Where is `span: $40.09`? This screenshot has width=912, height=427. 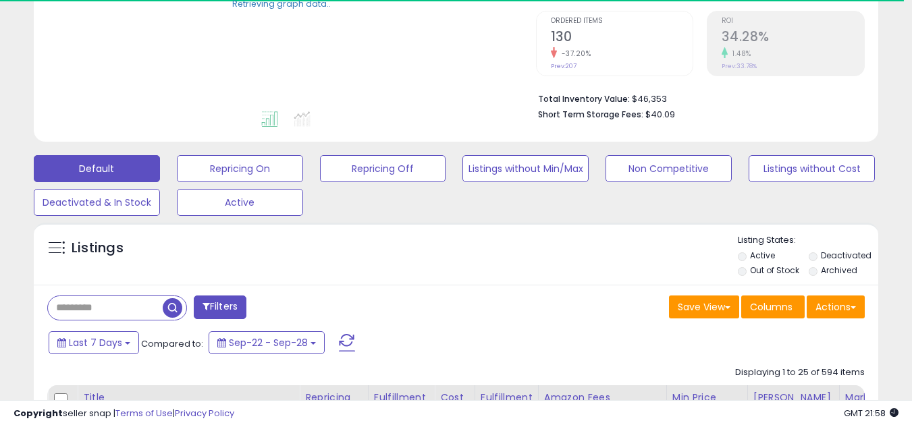
span: $40.09 is located at coordinates (660, 114).